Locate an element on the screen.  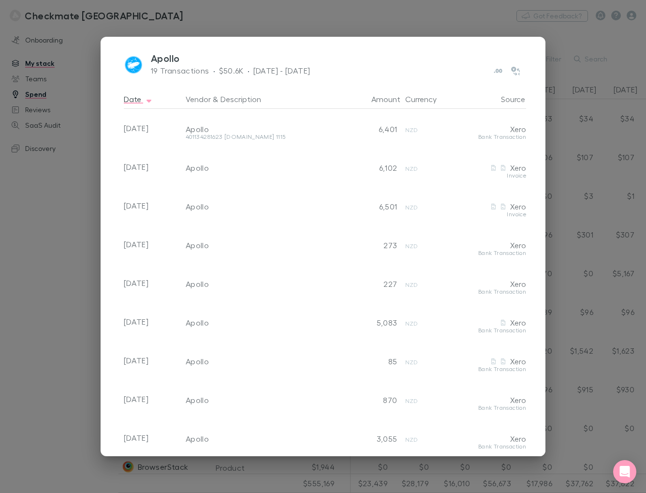
div: 5,083 is located at coordinates (373, 315).